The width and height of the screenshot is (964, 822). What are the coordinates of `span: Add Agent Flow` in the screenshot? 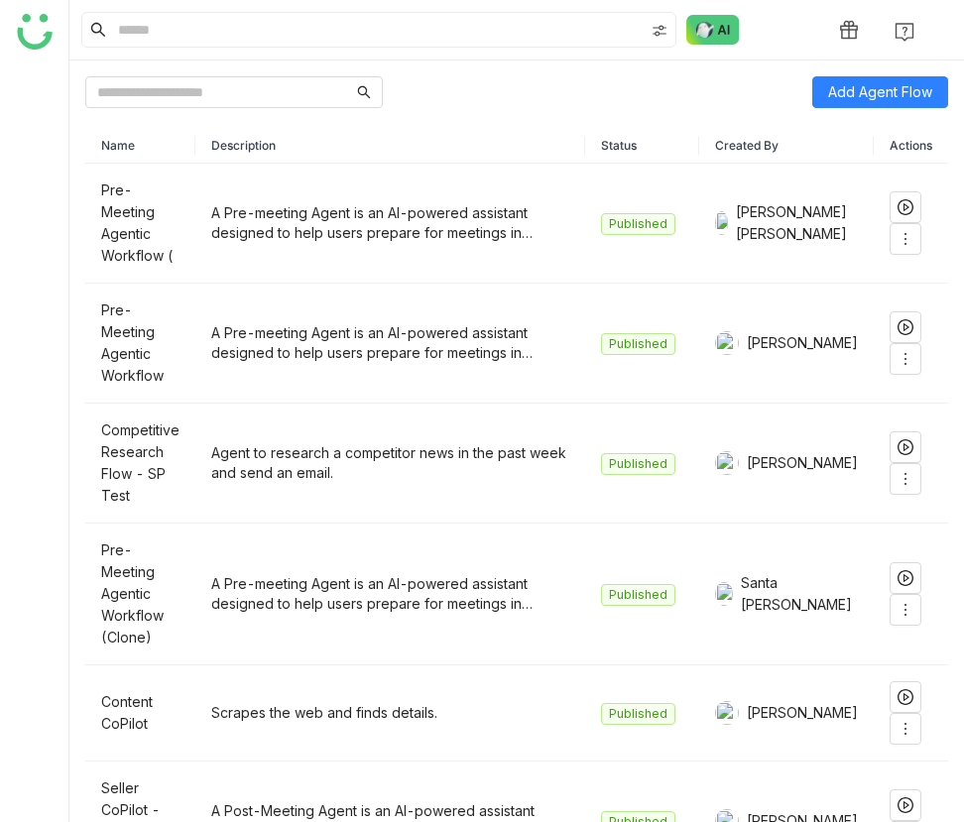 It's located at (880, 92).